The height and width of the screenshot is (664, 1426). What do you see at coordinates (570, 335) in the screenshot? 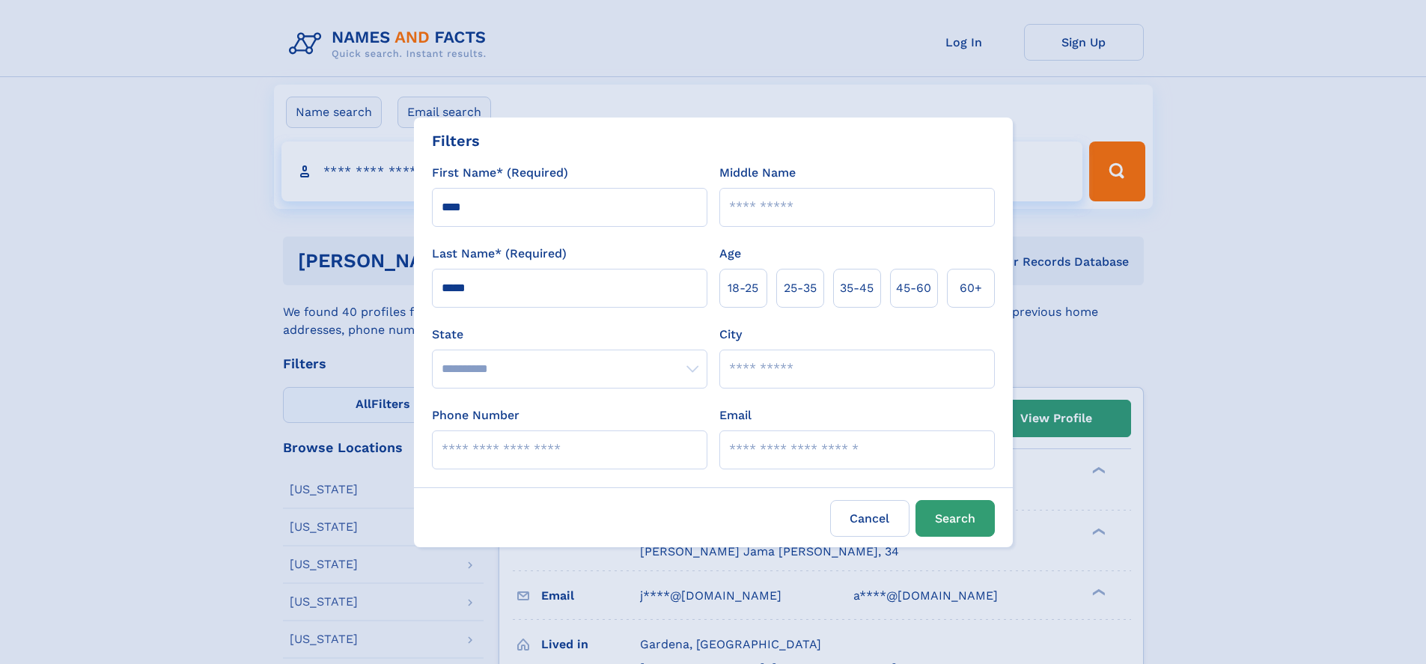
I see `label: State` at bounding box center [570, 335].